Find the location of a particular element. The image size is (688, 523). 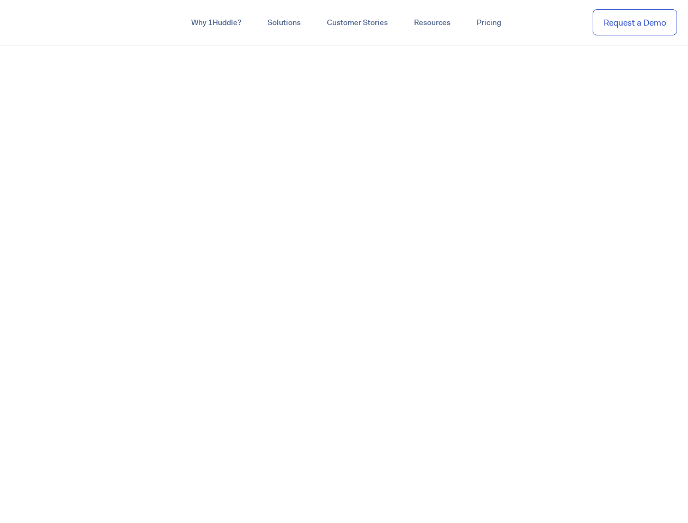

a: Resources is located at coordinates (432, 23).